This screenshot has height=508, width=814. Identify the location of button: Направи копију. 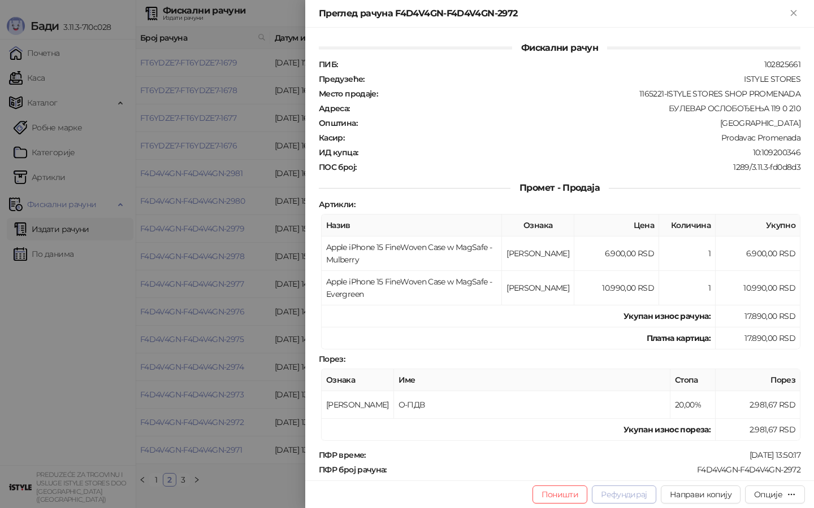
(700, 495).